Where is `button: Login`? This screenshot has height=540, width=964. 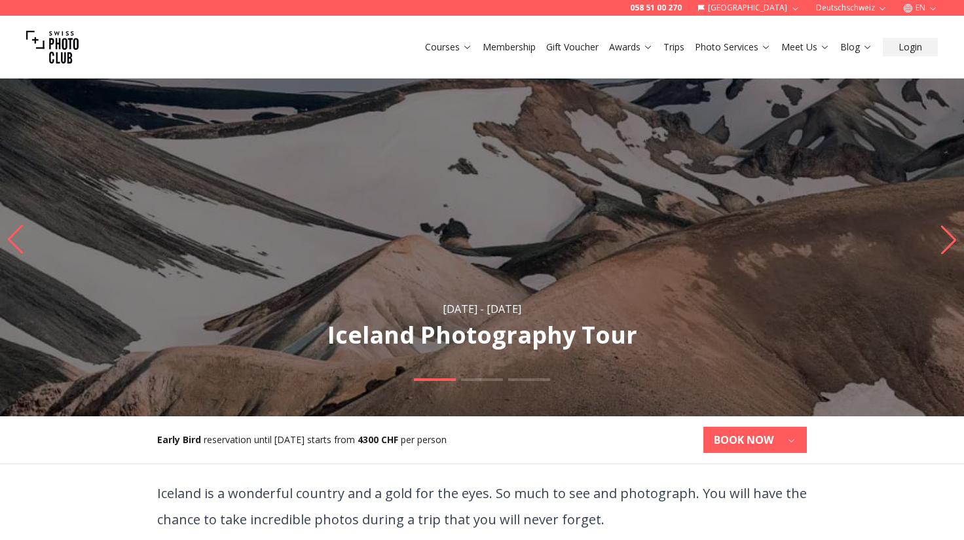
button: Login is located at coordinates (910, 47).